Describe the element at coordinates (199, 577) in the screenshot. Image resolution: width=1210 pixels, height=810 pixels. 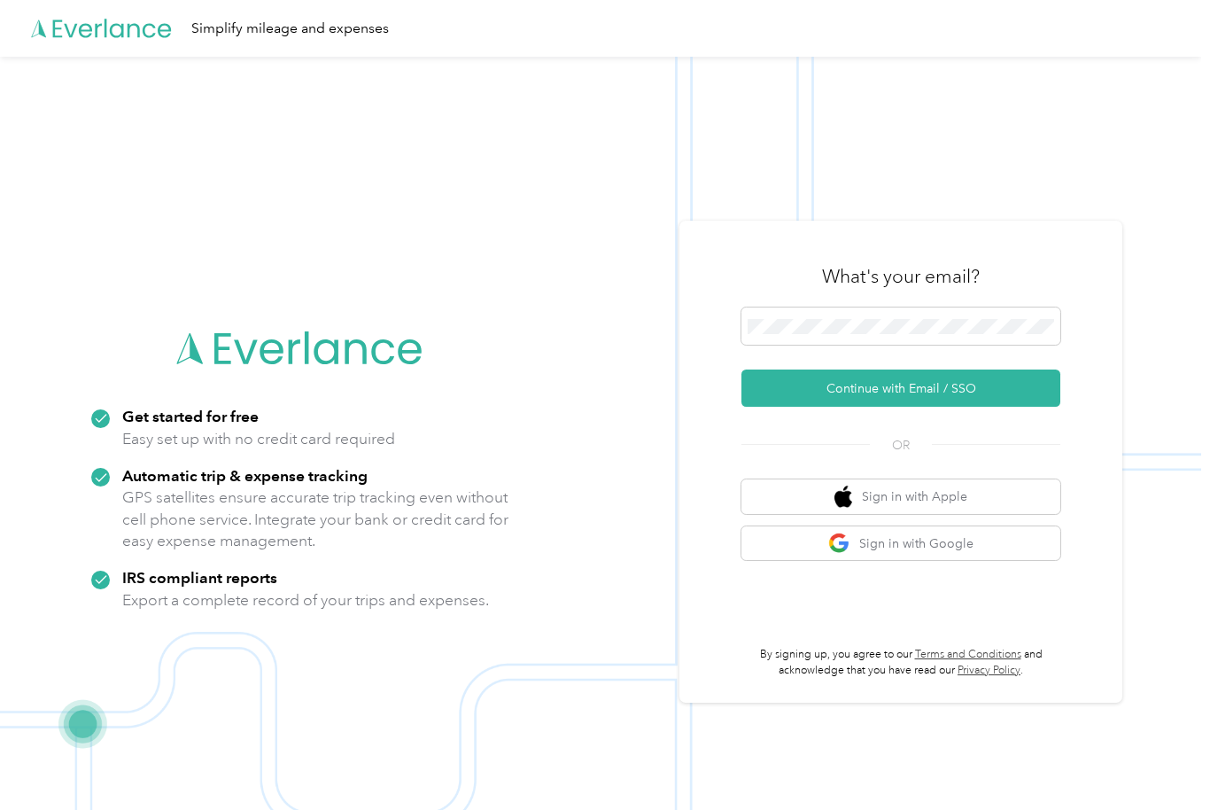
I see `strong: IRS compliant reports` at that location.